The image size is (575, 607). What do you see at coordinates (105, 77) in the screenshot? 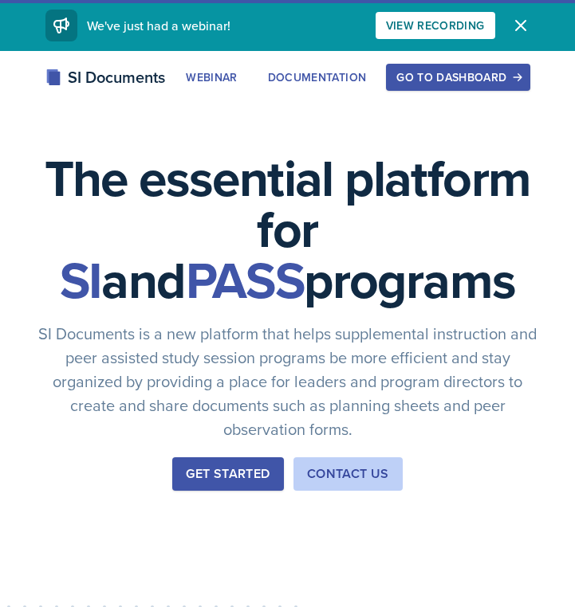
I see `div: SI Documents` at bounding box center [105, 77].